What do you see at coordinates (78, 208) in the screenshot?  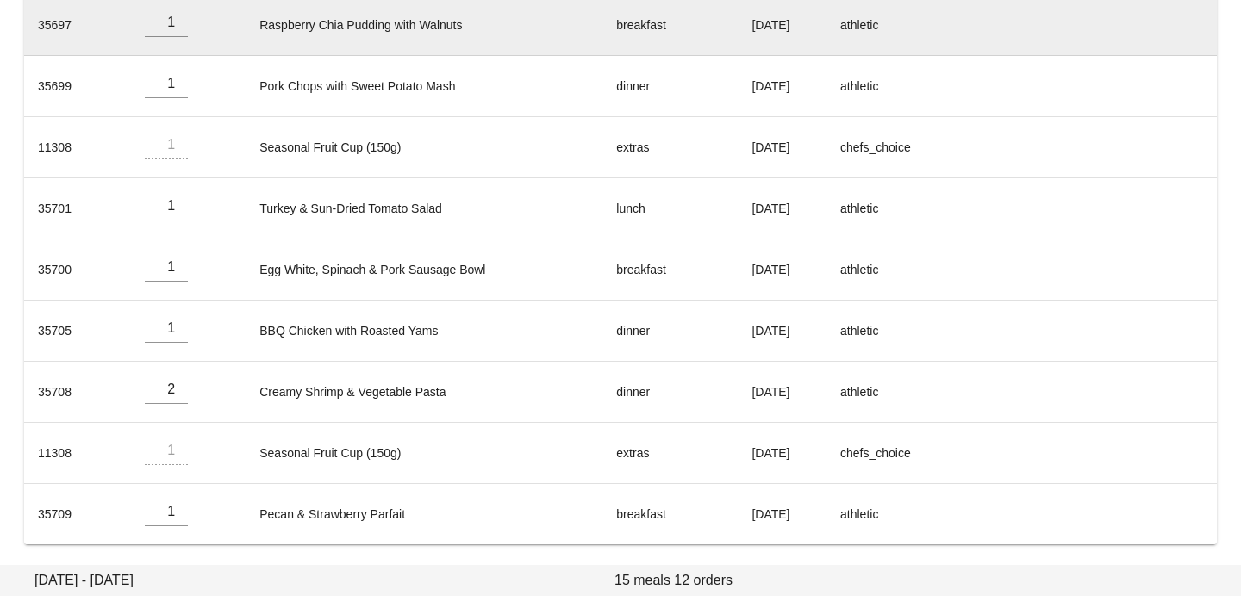 I see `td: 35701` at bounding box center [78, 208].